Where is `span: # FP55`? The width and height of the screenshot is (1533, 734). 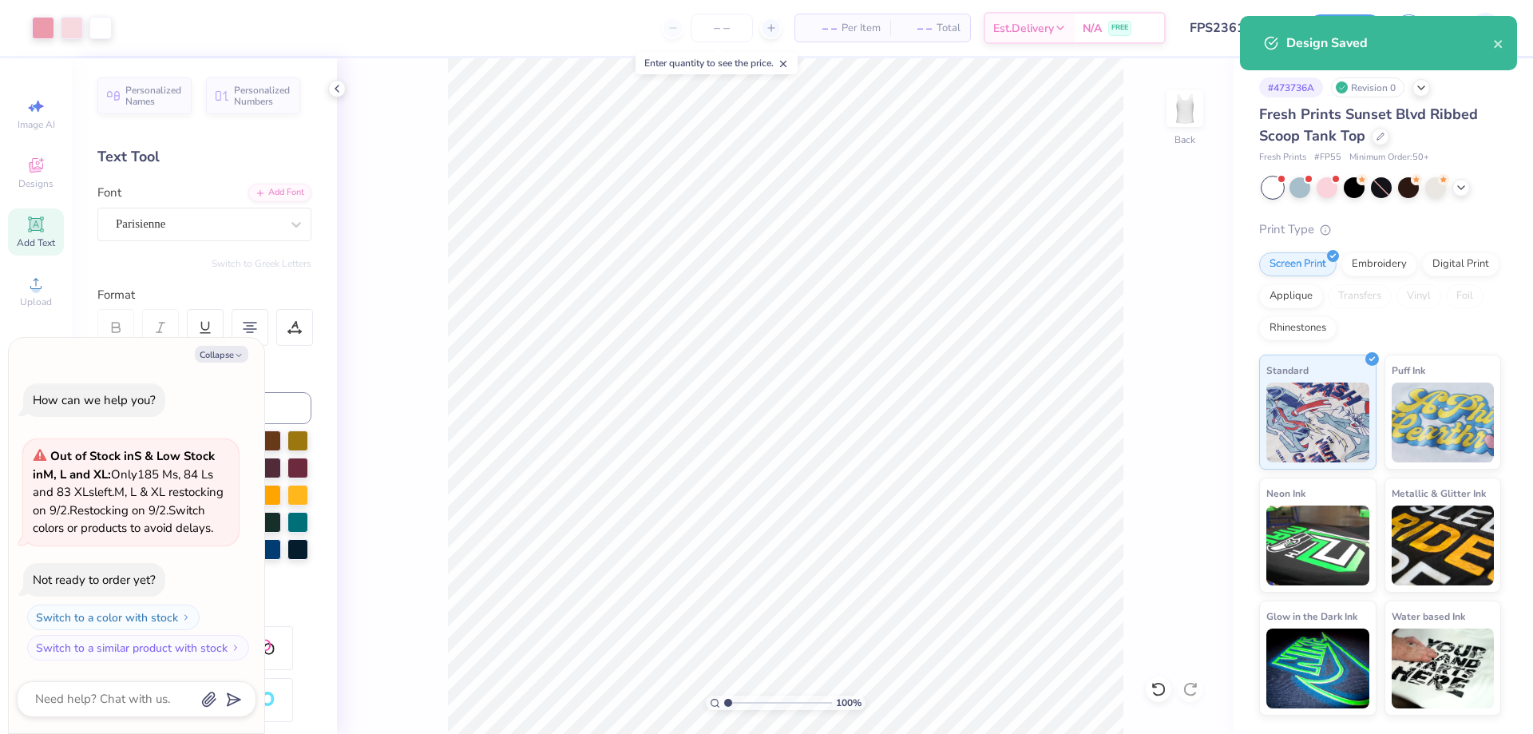
span: # FP55 is located at coordinates (1328, 157).